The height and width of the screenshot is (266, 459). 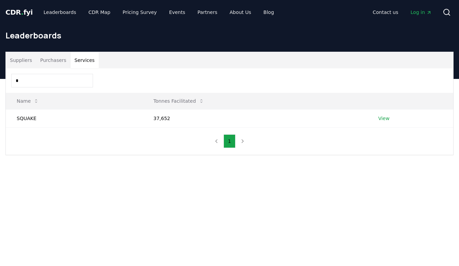 What do you see at coordinates (60, 12) in the screenshot?
I see `a: Leaderboards` at bounding box center [60, 12].